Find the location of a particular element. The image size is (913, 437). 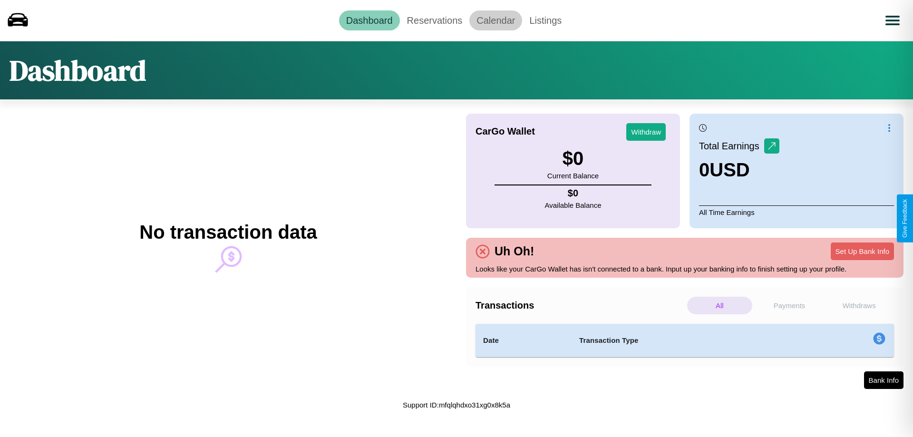

p: Total Earnings is located at coordinates (731, 146).